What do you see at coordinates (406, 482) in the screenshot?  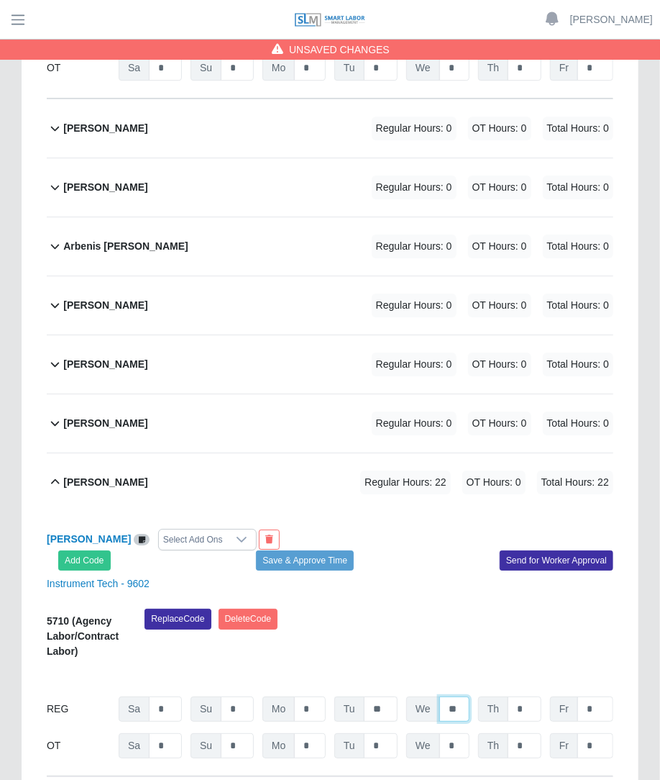 I see `span: Regular Hours: 22` at bounding box center [406, 482].